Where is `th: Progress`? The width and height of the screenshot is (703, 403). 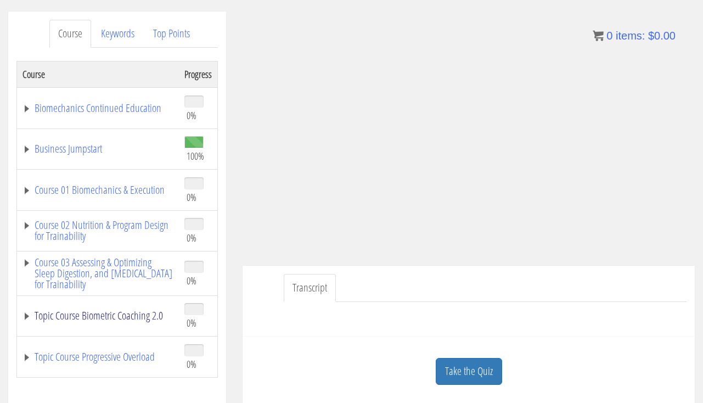
th: Progress is located at coordinates (198, 74).